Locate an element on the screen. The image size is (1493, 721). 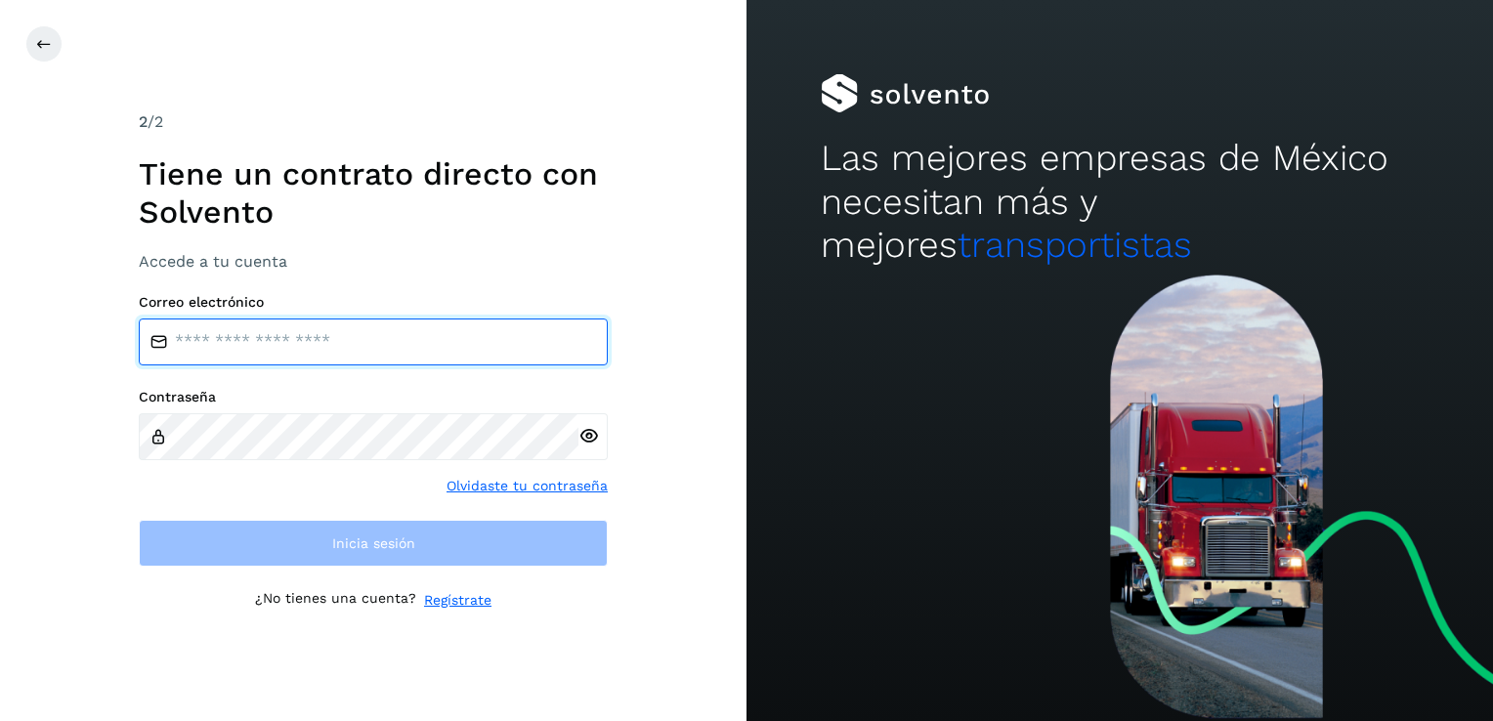
p: ¿No tienes una cuenta? is located at coordinates (335, 600).